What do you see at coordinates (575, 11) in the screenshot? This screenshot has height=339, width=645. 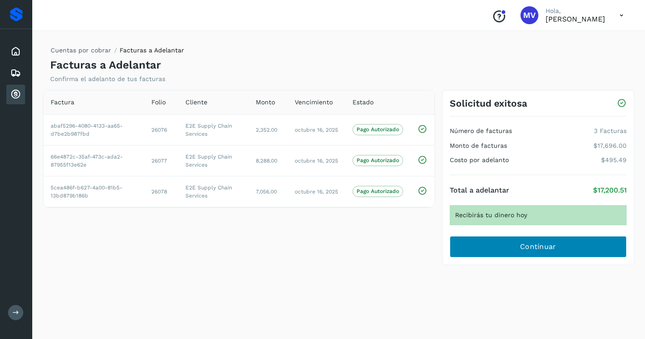 I see `p: Hola,` at bounding box center [575, 11].